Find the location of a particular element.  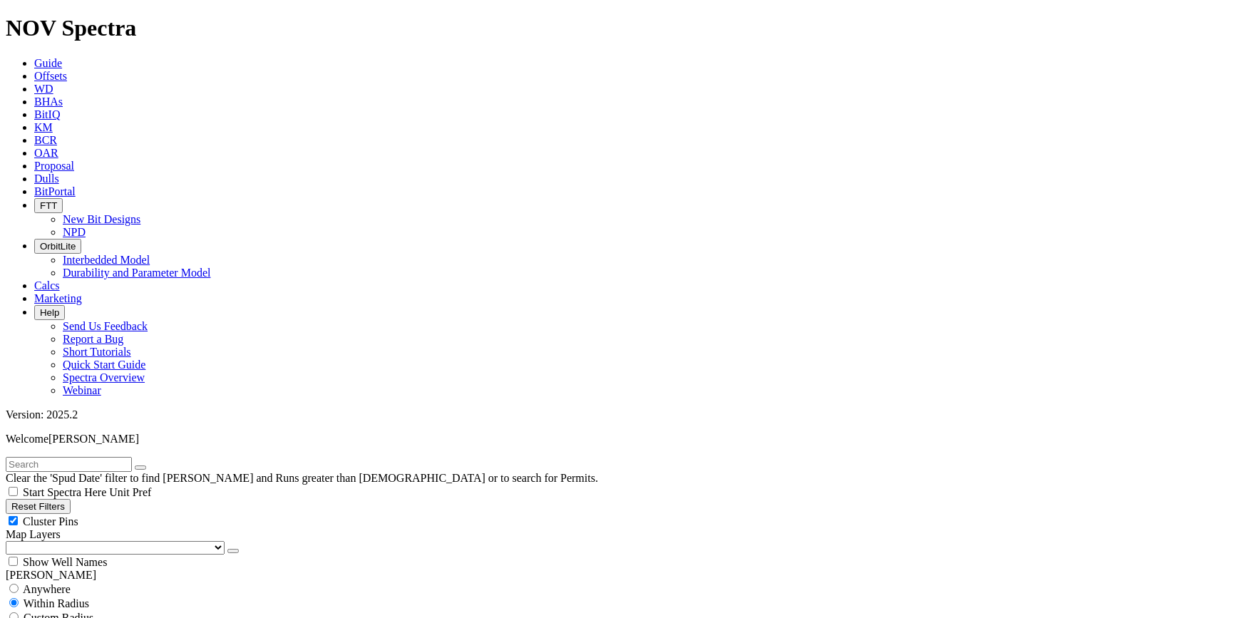

span: Start Spectra Here is located at coordinates (64, 492).